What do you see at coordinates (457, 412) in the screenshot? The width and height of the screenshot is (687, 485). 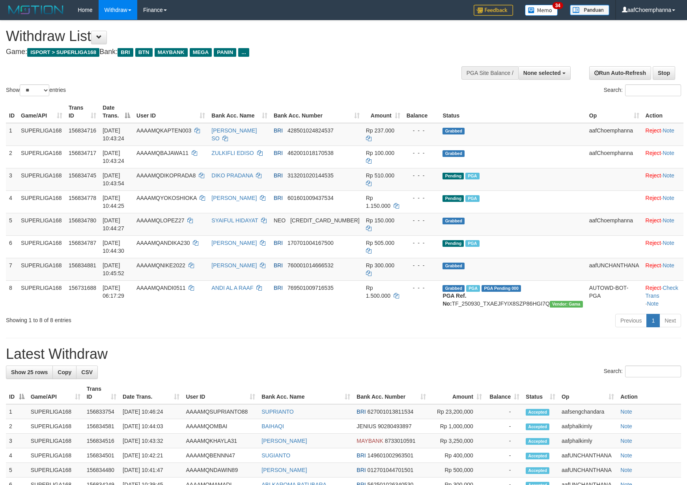 I see `td: Rp 23,200,000` at bounding box center [457, 412].